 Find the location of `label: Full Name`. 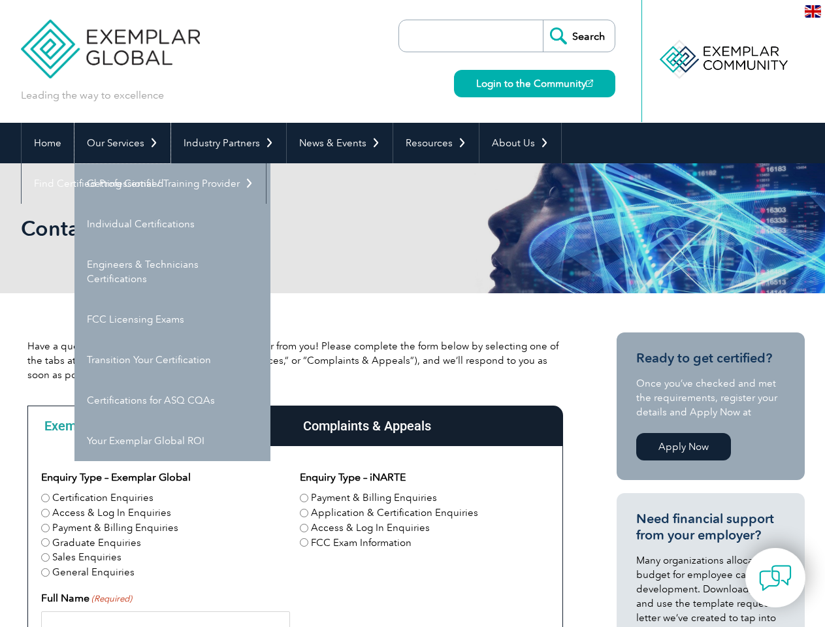

label: Full Name is located at coordinates (86, 598).